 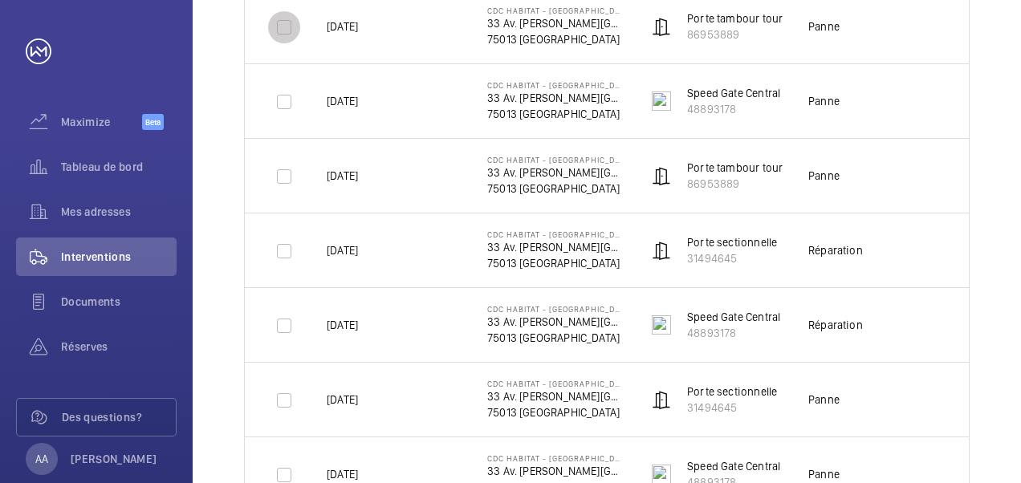 I want to click on span: Beta, so click(x=152, y=122).